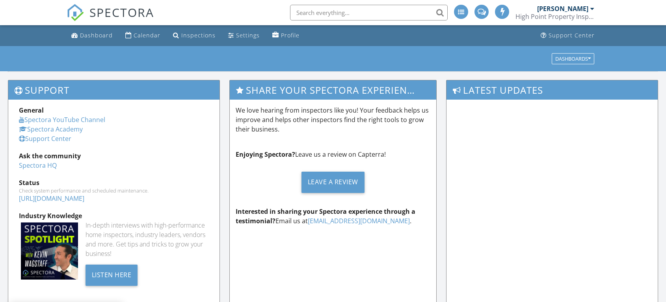 The height and width of the screenshot is (302, 666). I want to click on div: Profile, so click(290, 35).